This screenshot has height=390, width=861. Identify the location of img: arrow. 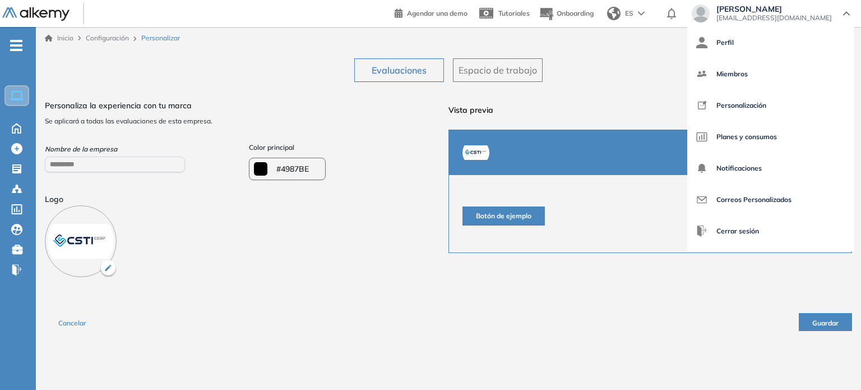
(641, 13).